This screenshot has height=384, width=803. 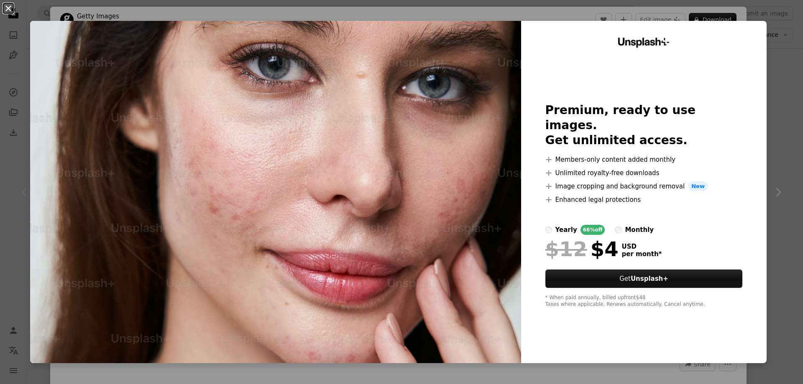 What do you see at coordinates (698, 187) in the screenshot?
I see `span: New` at bounding box center [698, 187].